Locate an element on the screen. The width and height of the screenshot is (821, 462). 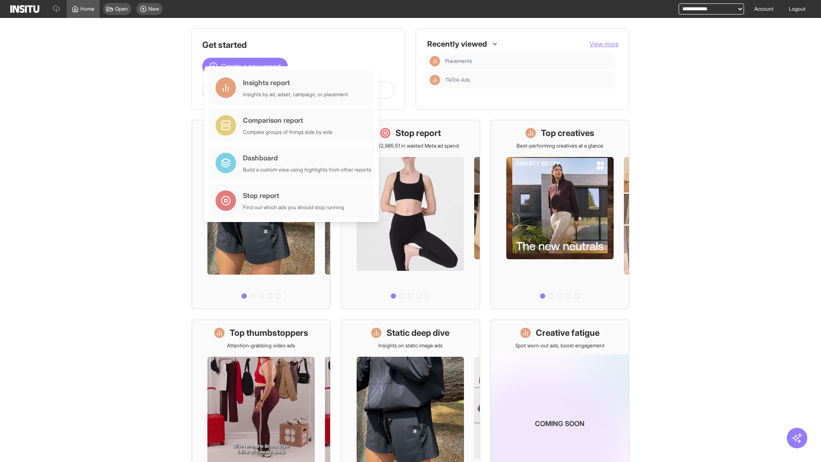
h1: Top thumbstoppers is located at coordinates (269, 333).